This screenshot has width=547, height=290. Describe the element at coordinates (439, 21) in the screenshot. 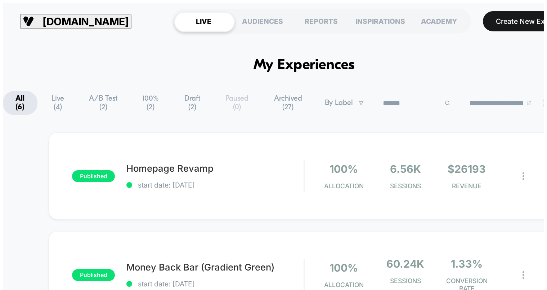

I see `div: ACADEMY` at that location.